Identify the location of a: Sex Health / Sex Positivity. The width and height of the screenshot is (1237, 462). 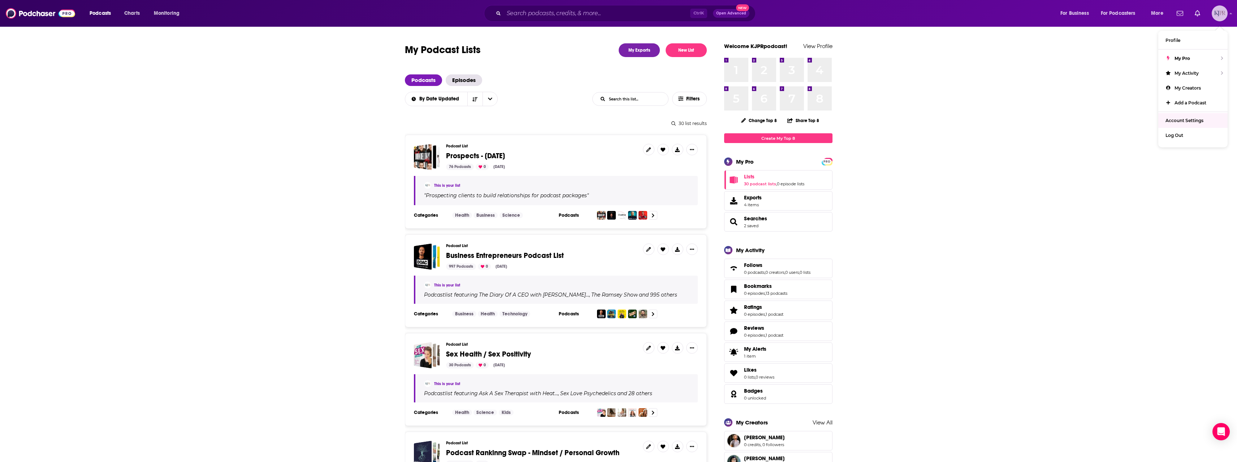
(488, 354).